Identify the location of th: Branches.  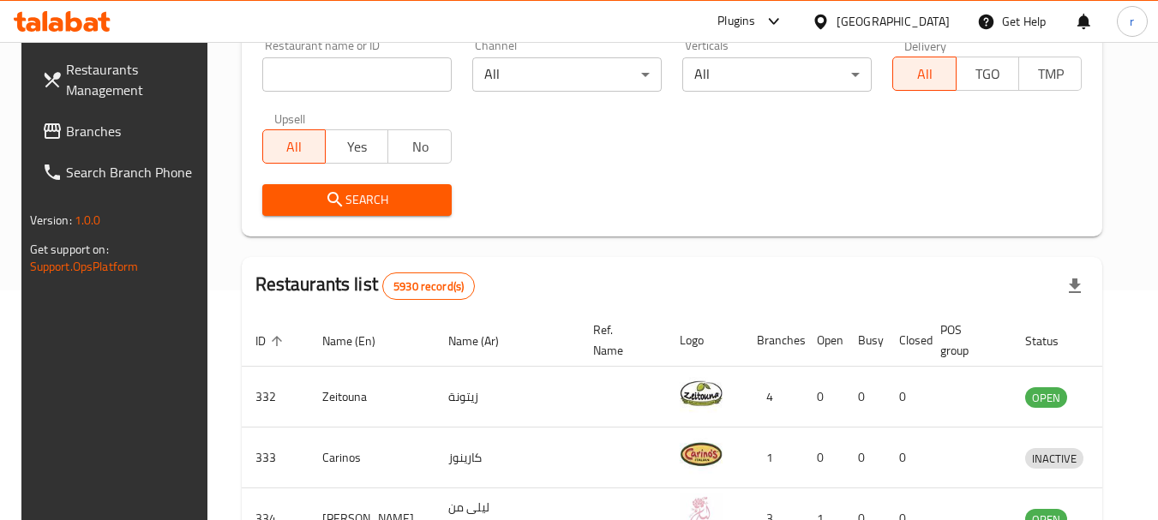
(773, 340).